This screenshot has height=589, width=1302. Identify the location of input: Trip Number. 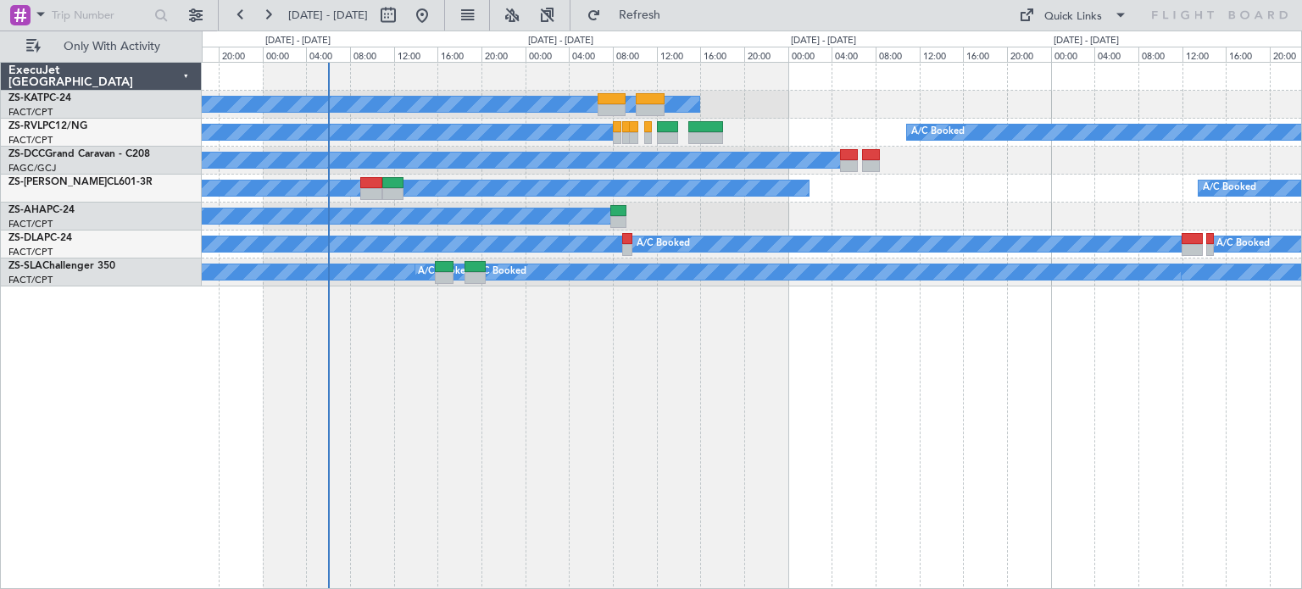
(100, 15).